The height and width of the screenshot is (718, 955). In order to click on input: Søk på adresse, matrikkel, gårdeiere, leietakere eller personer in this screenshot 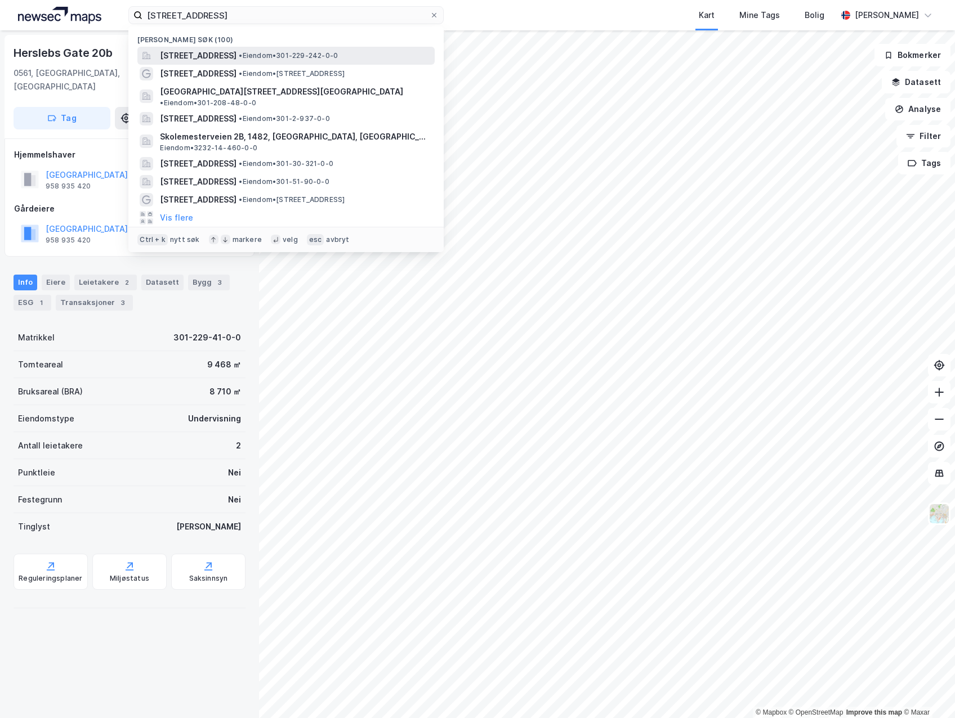, I will do `click(286, 15)`.